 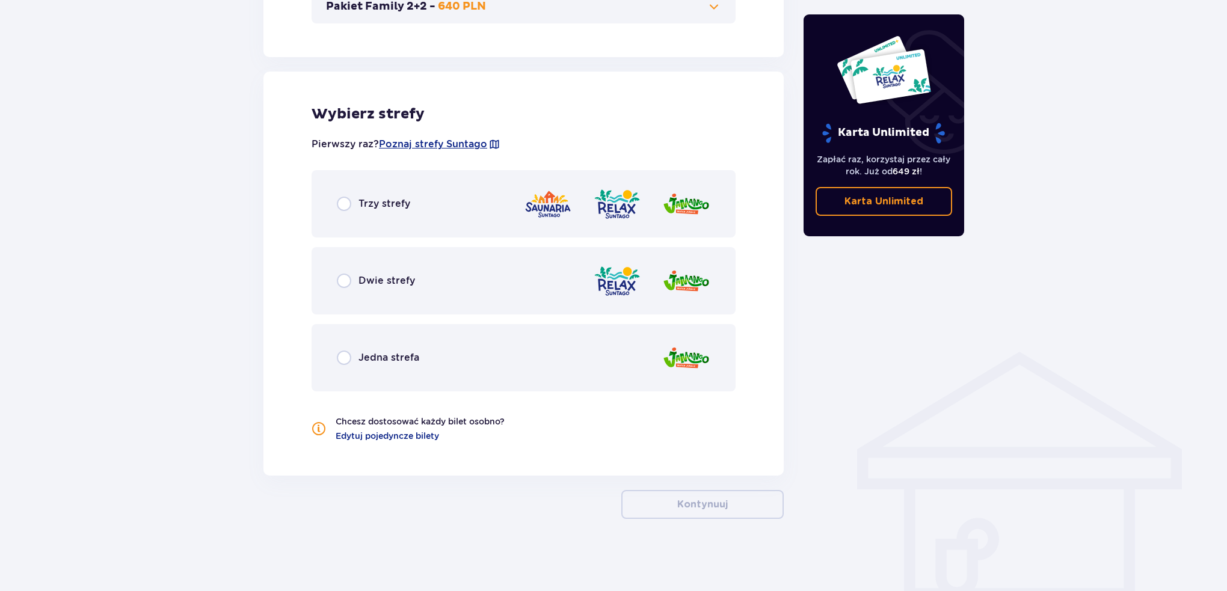 What do you see at coordinates (406, 144) in the screenshot?
I see `p: Pierwszy raz?` at bounding box center [406, 144].